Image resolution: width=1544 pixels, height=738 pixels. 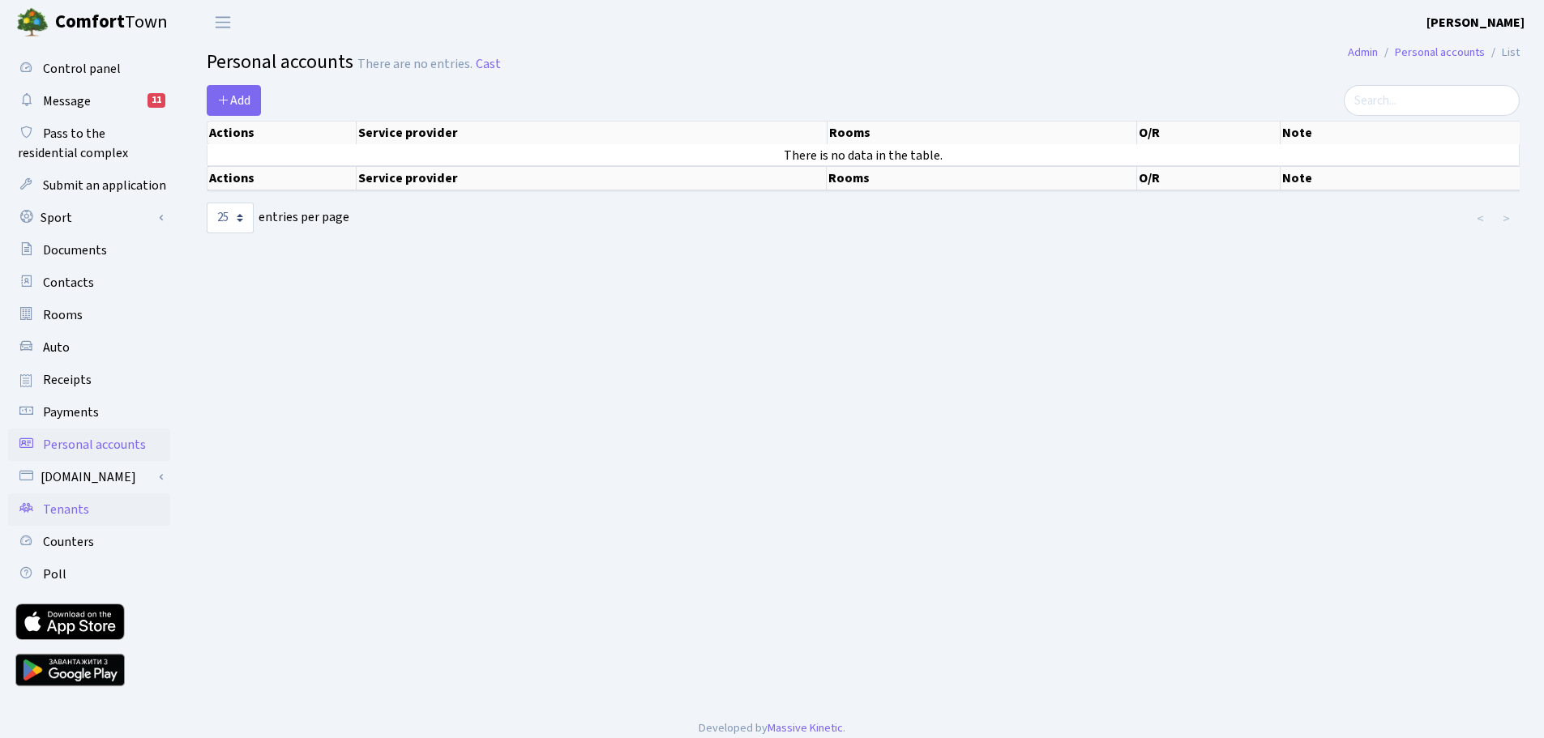 What do you see at coordinates (304, 217) in the screenshot?
I see `font: entries per page` at bounding box center [304, 217].